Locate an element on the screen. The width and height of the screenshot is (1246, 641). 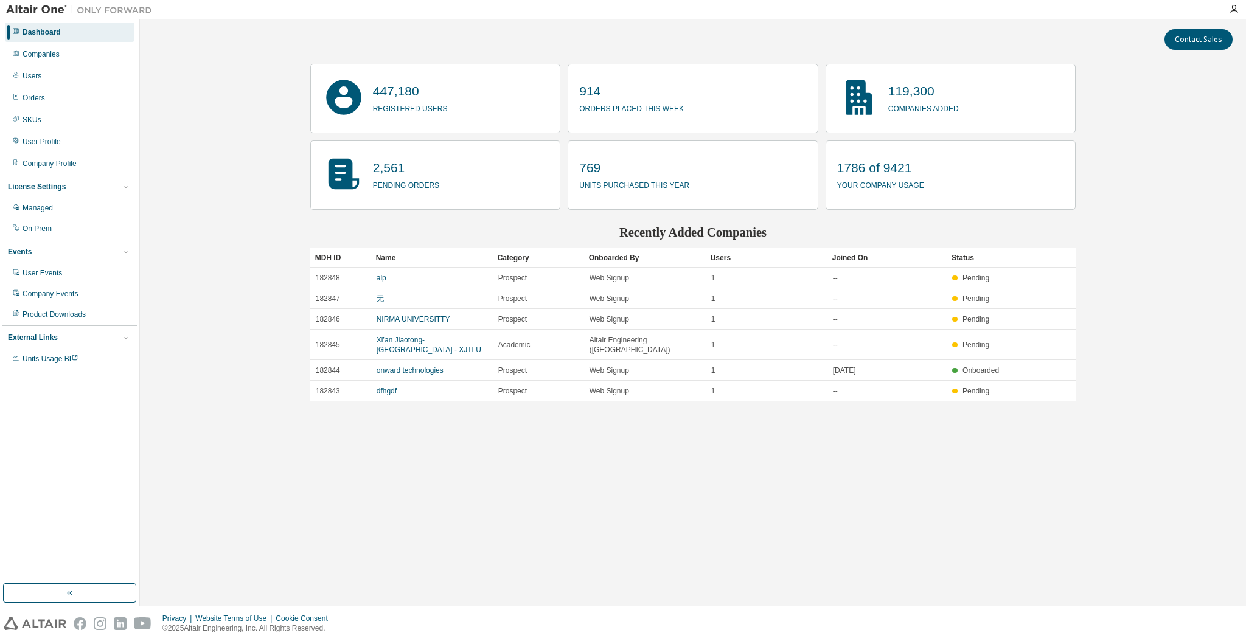
p: your company usage is located at coordinates (880, 184).